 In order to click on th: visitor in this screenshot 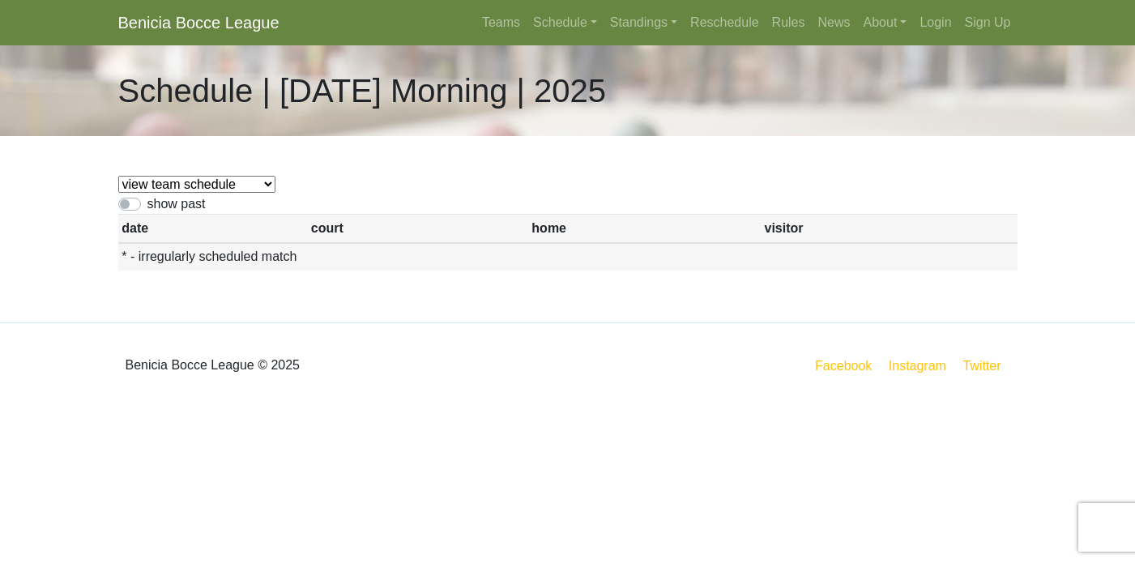, I will do `click(889, 228)`.